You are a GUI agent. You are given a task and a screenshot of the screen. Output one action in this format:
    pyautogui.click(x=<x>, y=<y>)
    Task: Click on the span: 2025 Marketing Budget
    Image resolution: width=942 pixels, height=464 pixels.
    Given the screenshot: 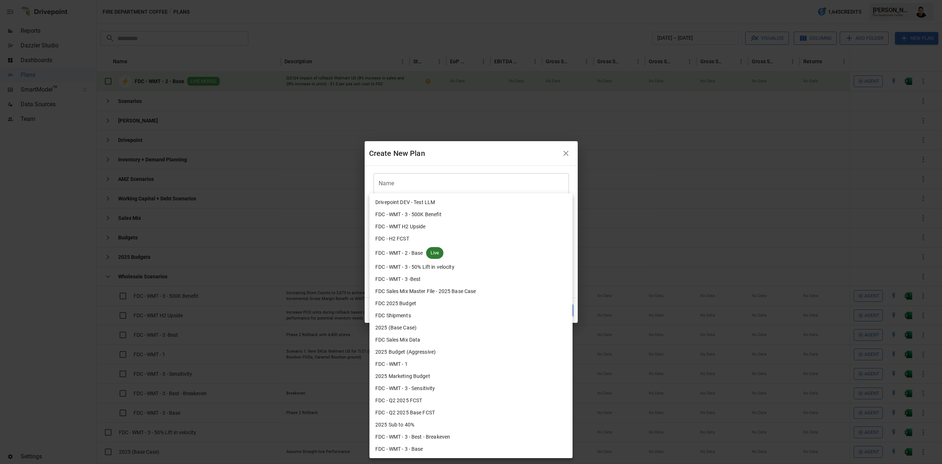 What is the action you would take?
    pyautogui.click(x=403, y=377)
    